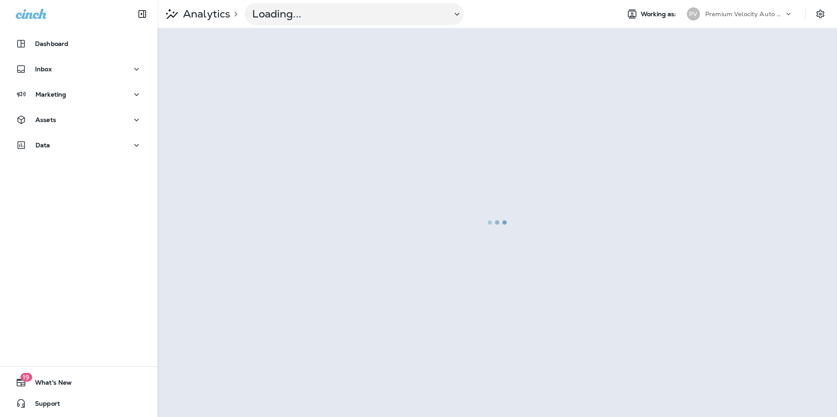 The image size is (837, 417). I want to click on p: Assets, so click(46, 120).